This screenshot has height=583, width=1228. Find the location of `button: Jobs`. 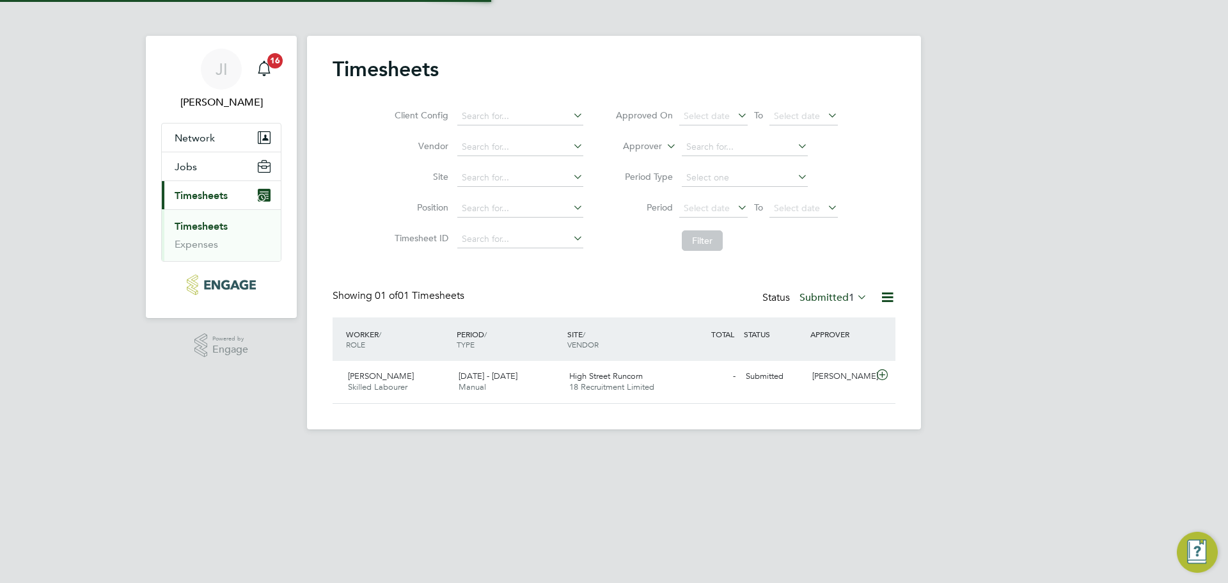

button: Jobs is located at coordinates (221, 166).